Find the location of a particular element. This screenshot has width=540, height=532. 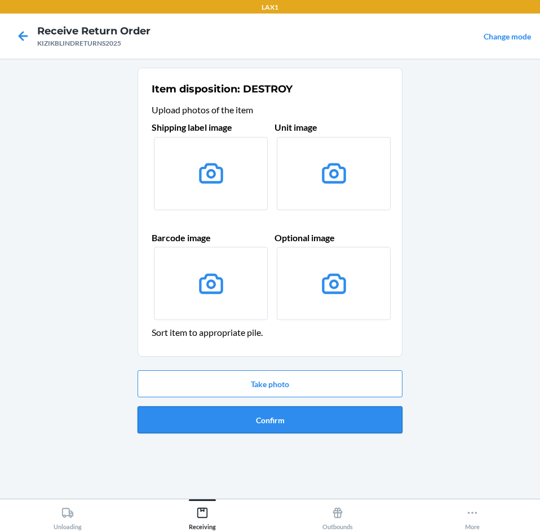

div: Receiving is located at coordinates (202, 517).